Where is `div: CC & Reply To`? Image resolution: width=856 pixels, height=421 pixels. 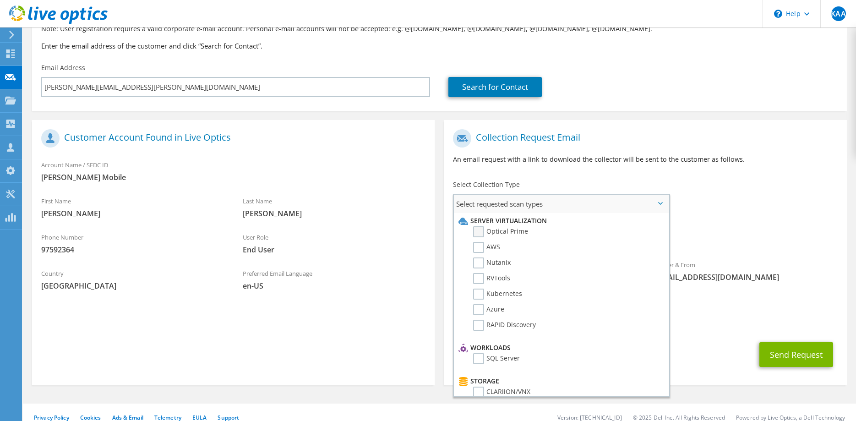 div: CC & Reply To is located at coordinates (645, 317).